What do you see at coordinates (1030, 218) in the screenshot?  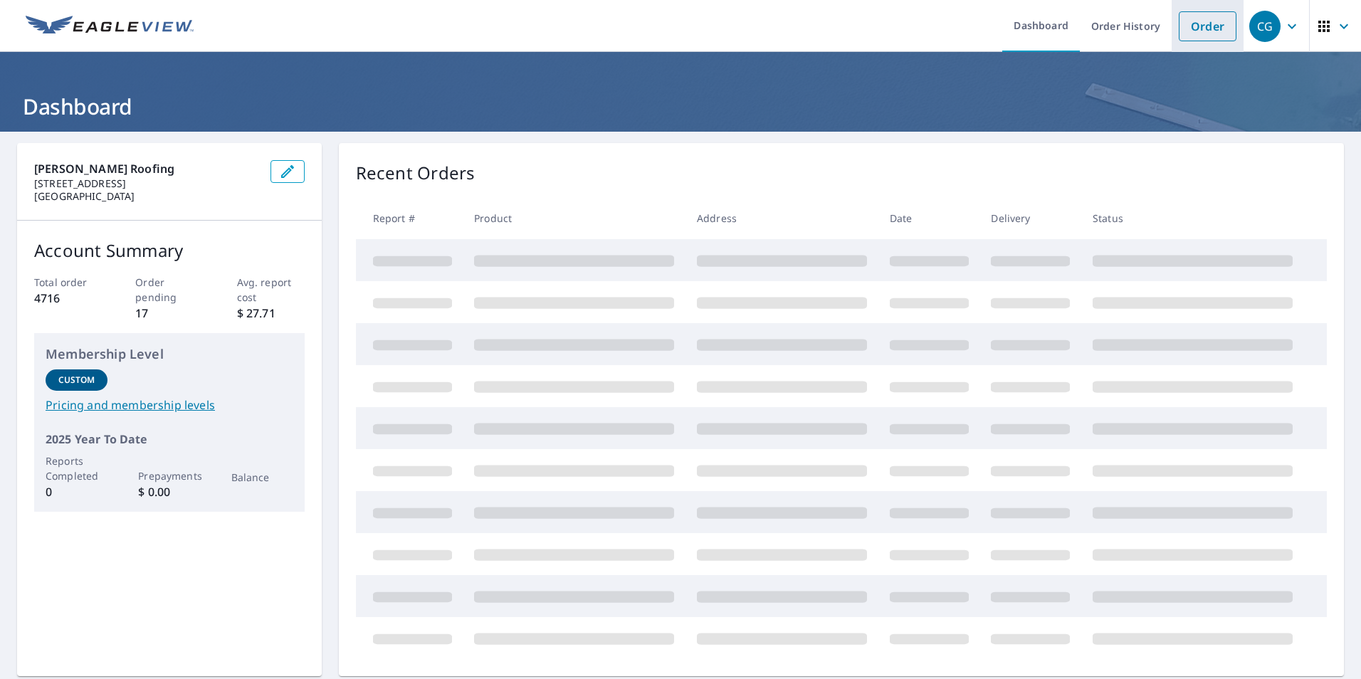 I see `th: Delivery` at bounding box center [1030, 218].